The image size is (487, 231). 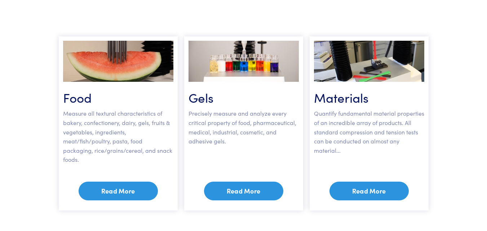 I want to click on p: Quantify fundamental material properties of an incredible array of products. All standard compres..., so click(x=369, y=132).